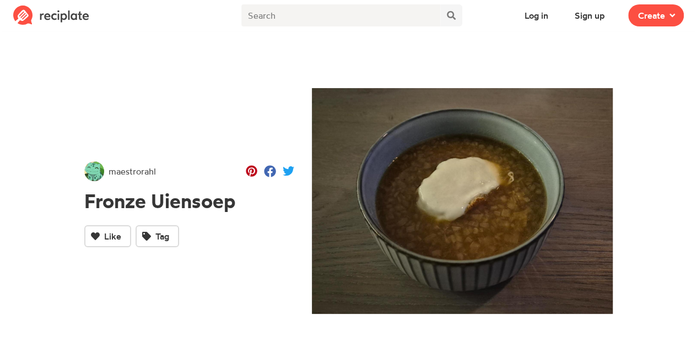  What do you see at coordinates (655, 15) in the screenshot?
I see `button: Create` at bounding box center [655, 15].